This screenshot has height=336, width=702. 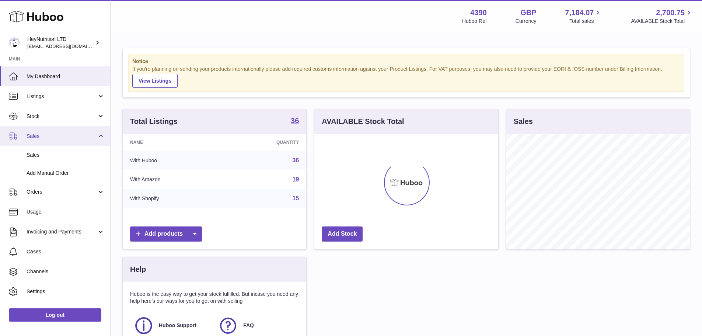 I want to click on h3: Help, so click(x=138, y=269).